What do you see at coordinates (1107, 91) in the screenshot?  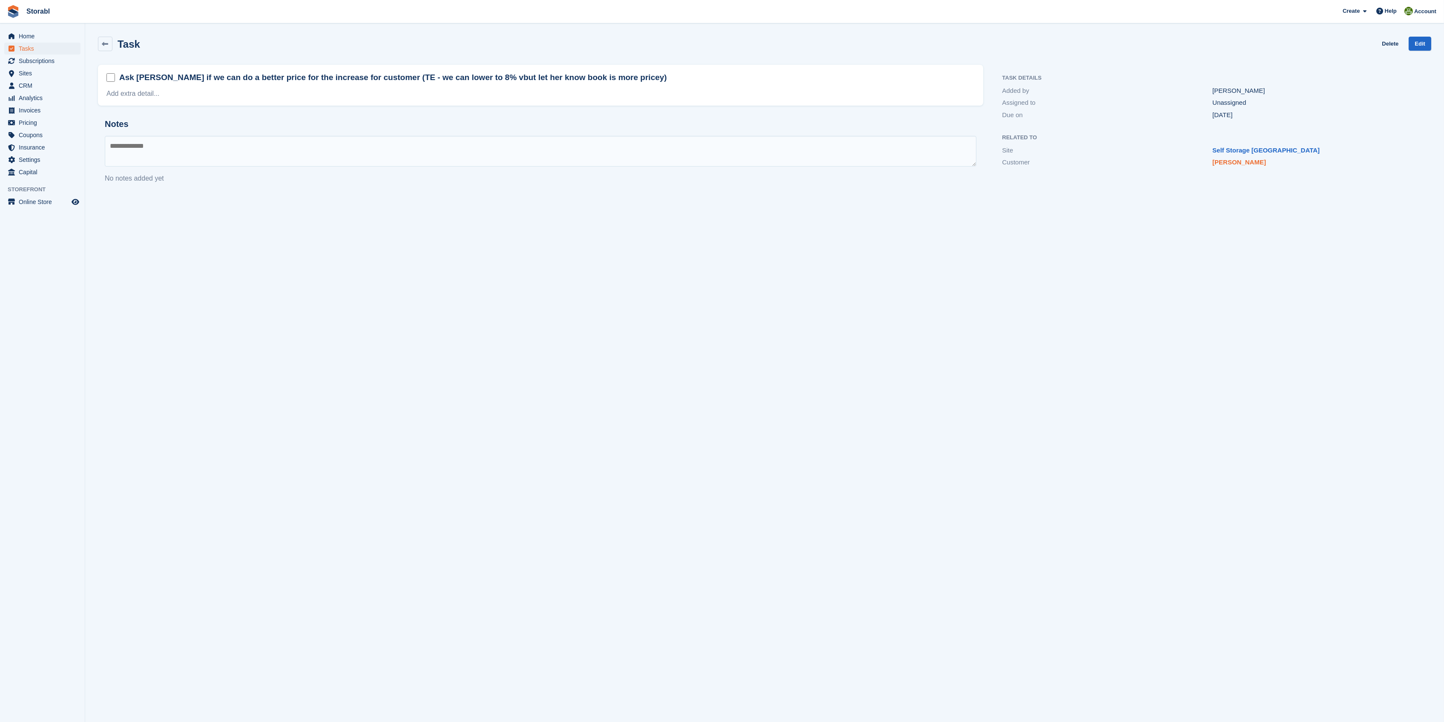 I see `div: Added by` at bounding box center [1107, 91].